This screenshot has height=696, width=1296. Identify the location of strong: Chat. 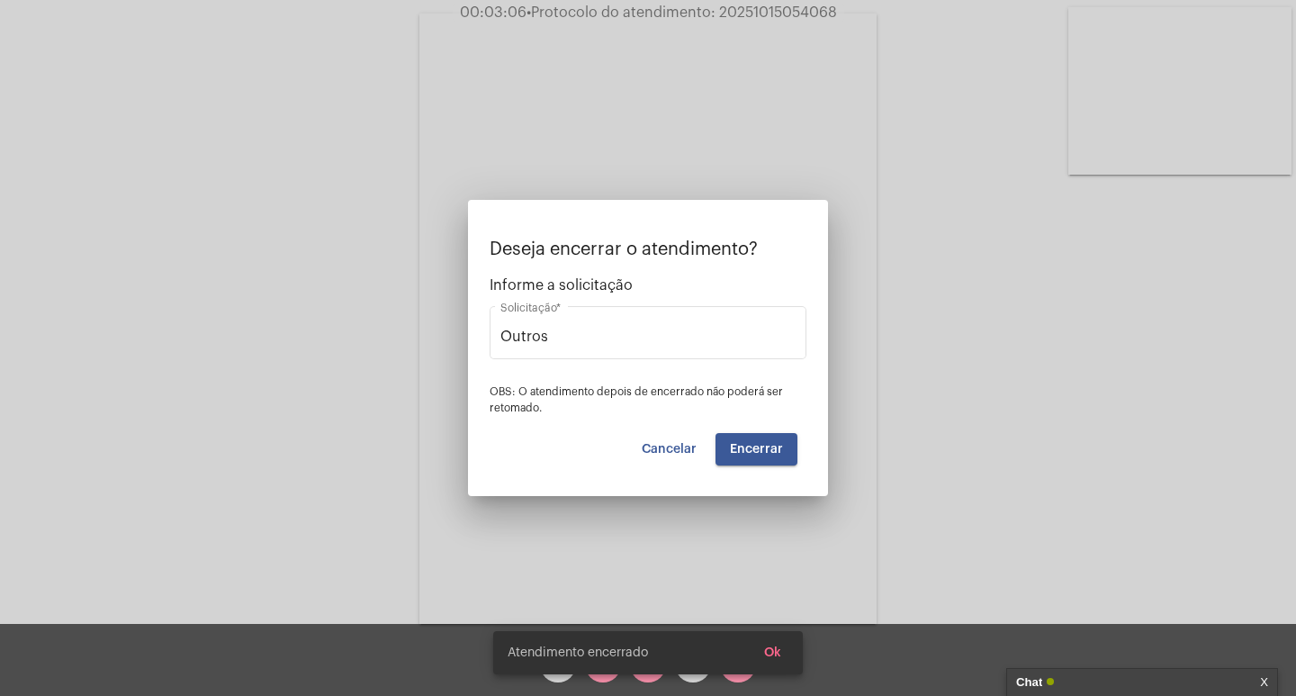
(1028, 682).